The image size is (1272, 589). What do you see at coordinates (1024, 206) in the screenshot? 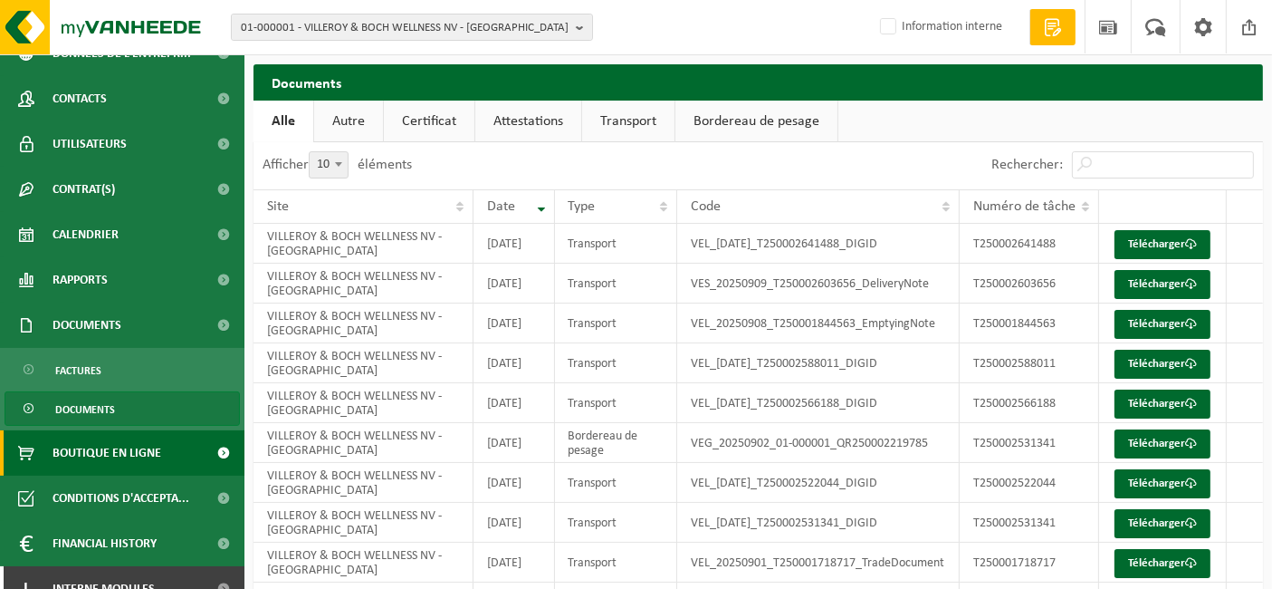
I see `span: Numéro de tâche` at bounding box center [1024, 206].